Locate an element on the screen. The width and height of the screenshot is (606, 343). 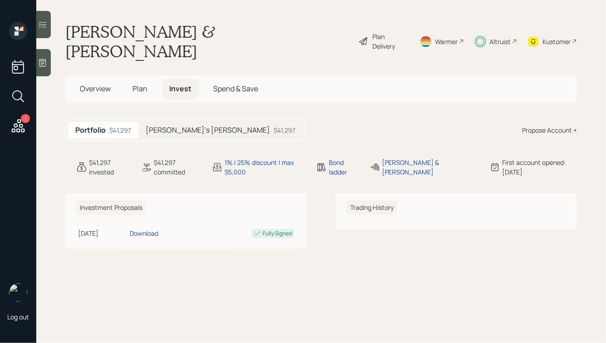
div: Log out is located at coordinates (18, 316).